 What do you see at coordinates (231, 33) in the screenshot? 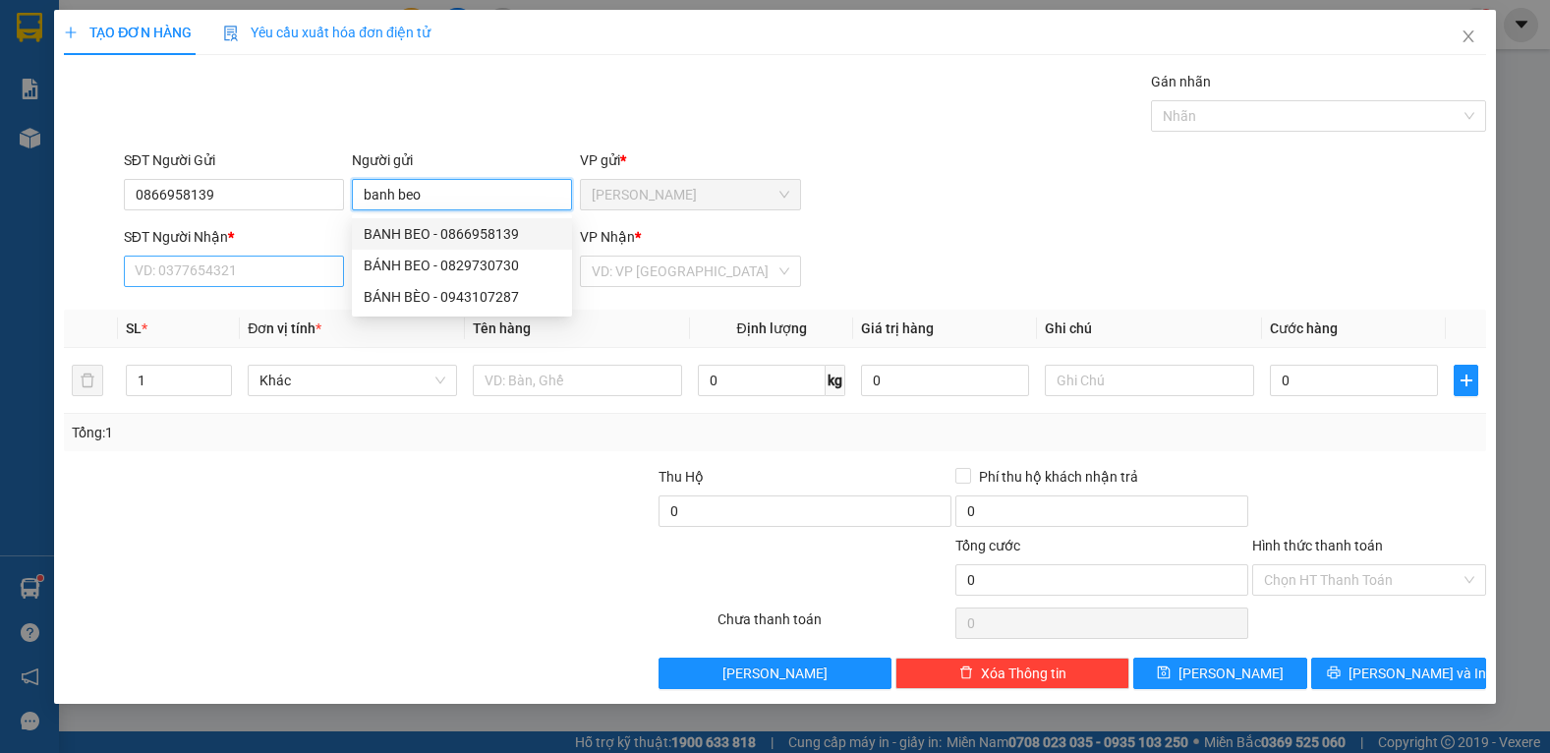
I see `img: icon` at bounding box center [231, 33].